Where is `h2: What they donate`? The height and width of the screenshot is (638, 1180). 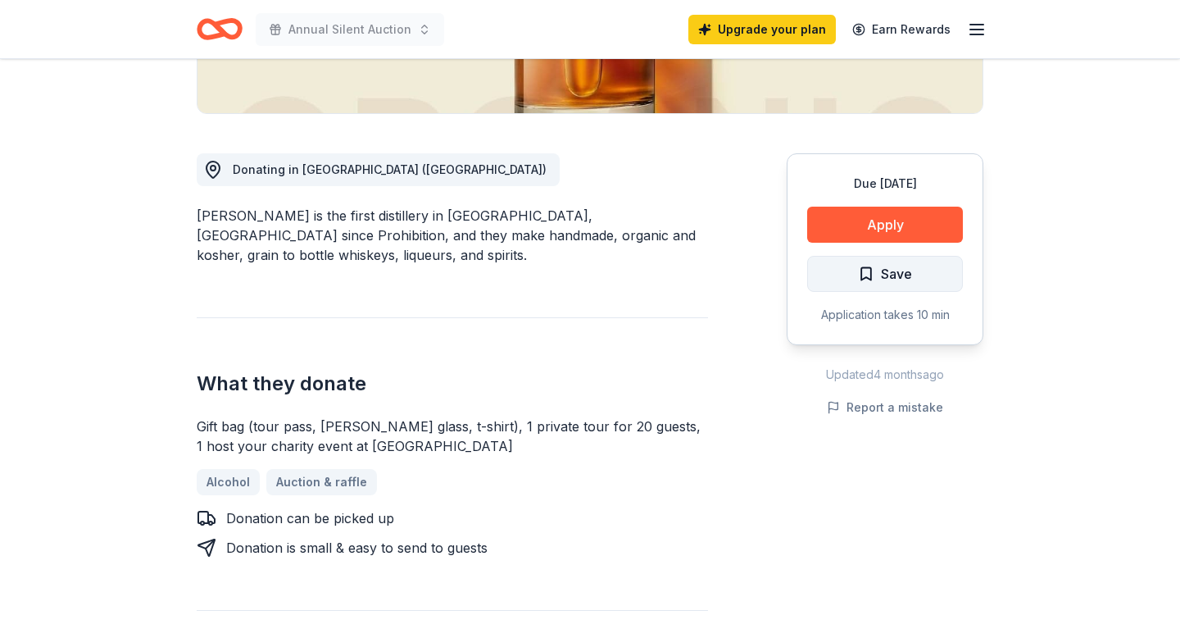 h2: What they donate is located at coordinates (452, 384).